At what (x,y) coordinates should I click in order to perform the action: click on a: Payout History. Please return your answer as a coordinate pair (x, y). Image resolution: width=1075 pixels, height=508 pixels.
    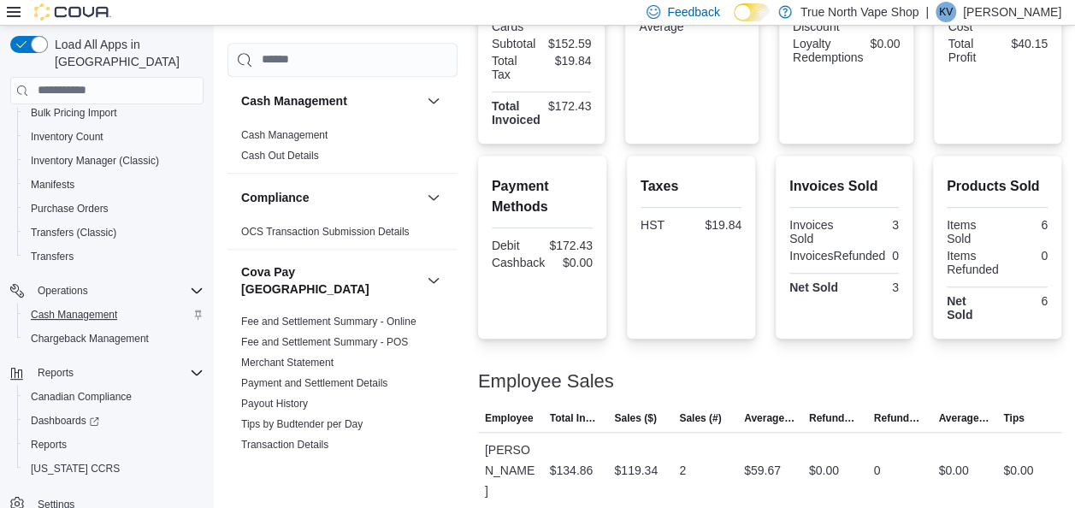
    Looking at the image, I should click on (275, 404).